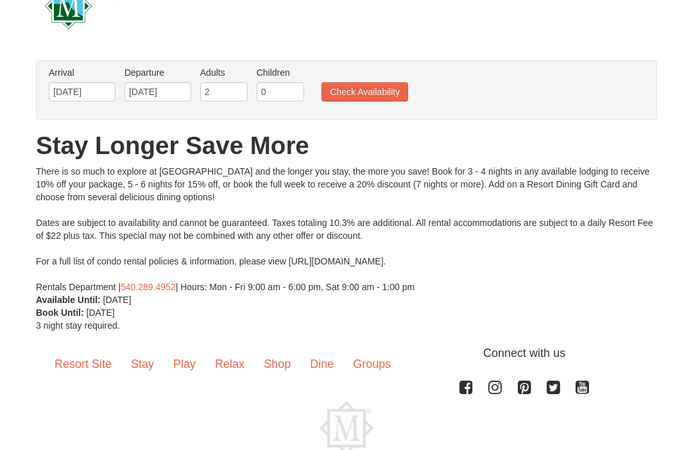 The width and height of the screenshot is (693, 450). I want to click on a: Resort Site, so click(83, 365).